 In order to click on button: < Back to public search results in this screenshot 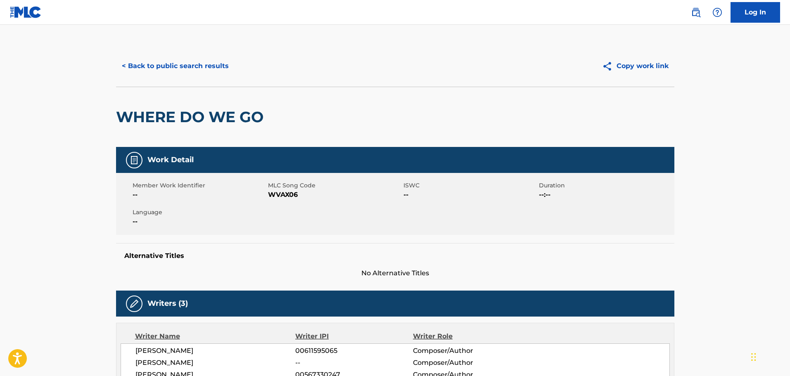, I will do `click(175, 66)`.